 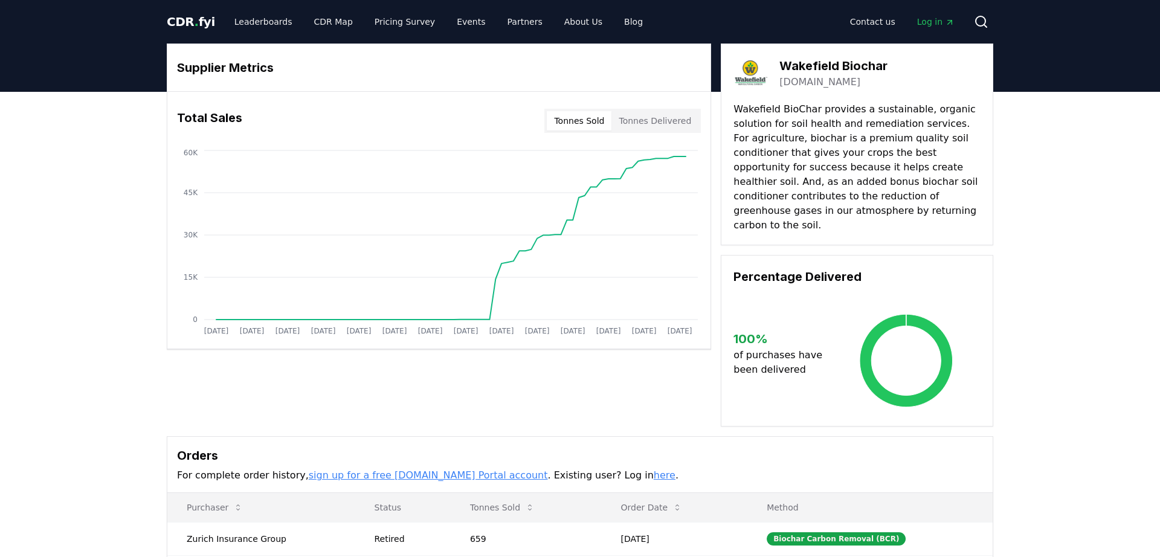 I want to click on h3: Orders, so click(x=580, y=455).